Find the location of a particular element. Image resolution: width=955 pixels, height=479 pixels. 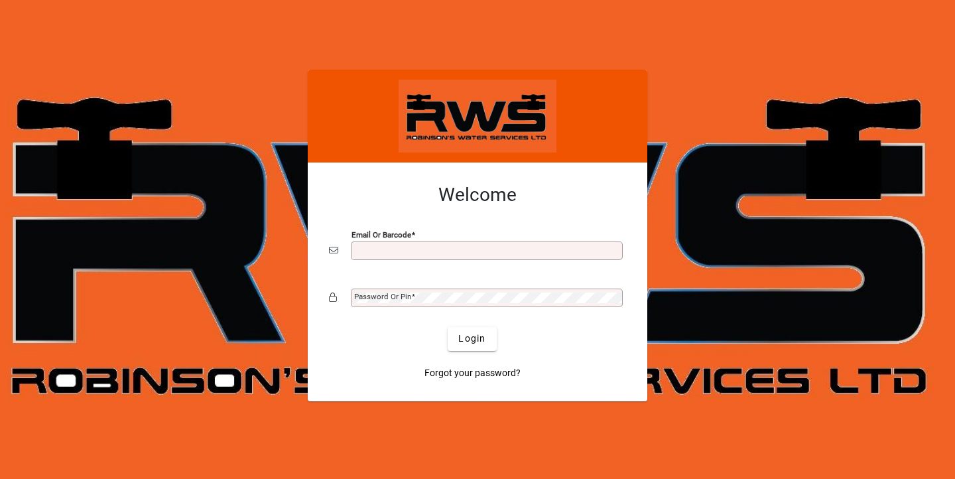

h2: Welcome is located at coordinates (477, 195).